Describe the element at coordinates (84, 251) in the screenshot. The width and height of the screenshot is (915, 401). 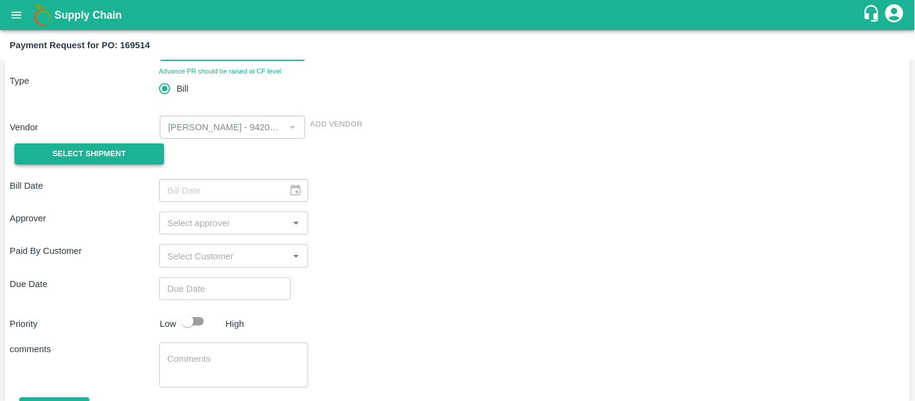
I see `p: Paid By Customer` at that location.